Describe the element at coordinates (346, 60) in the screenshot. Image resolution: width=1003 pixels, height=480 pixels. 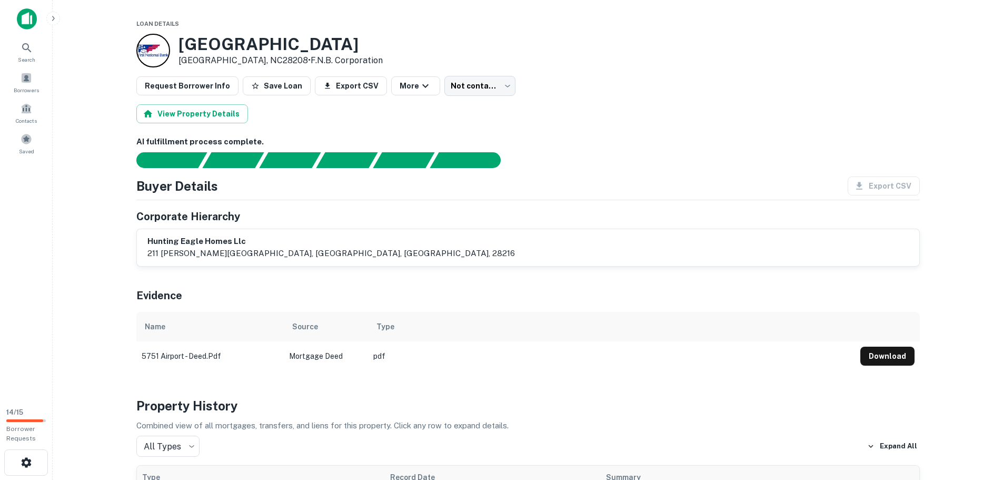
I see `a: F.n.b. Corporation` at that location.